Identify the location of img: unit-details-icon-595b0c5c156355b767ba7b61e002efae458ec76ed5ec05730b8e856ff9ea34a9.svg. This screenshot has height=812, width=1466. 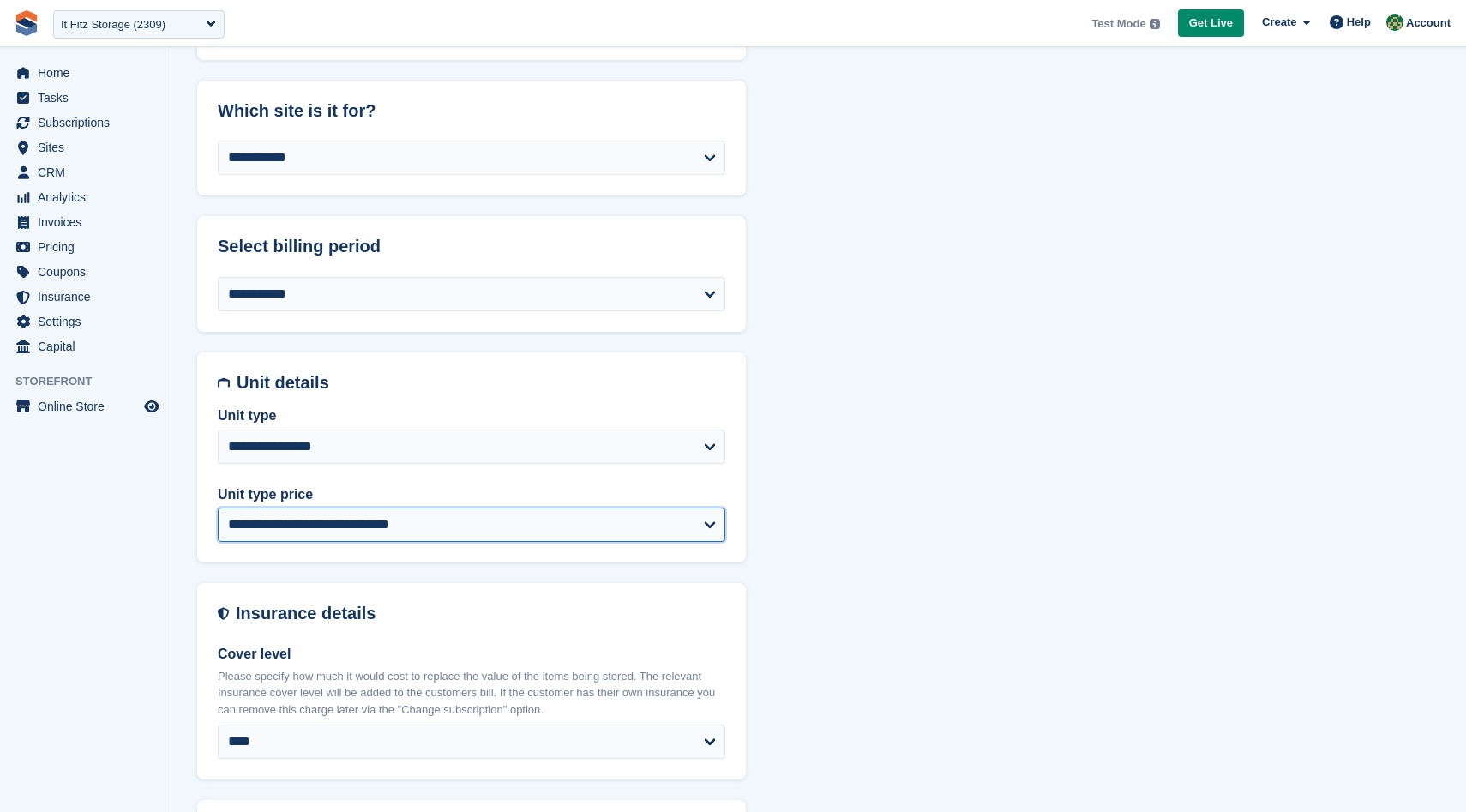
(224, 382).